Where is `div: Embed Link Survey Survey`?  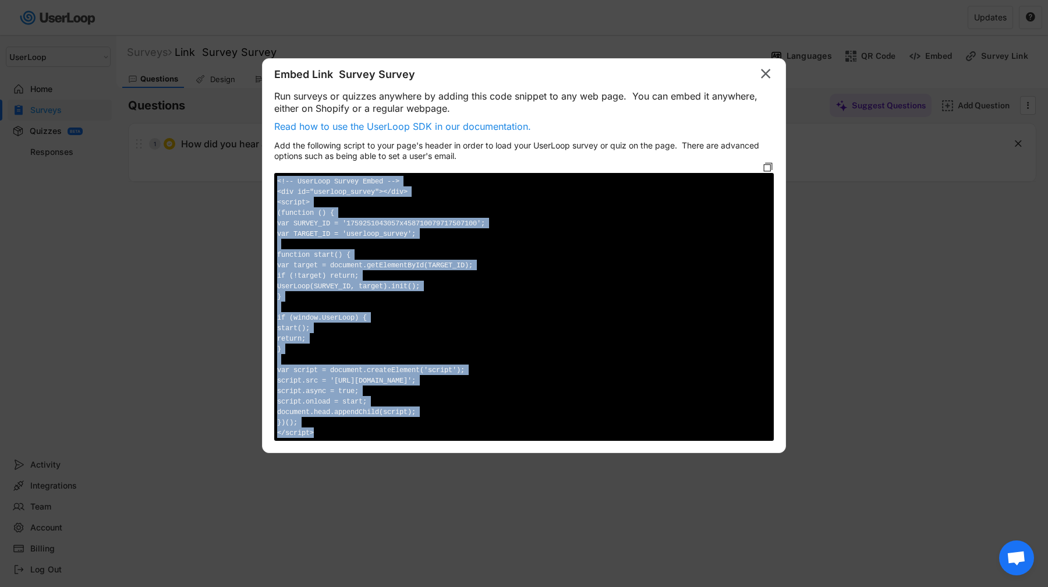 div: Embed Link Survey Survey is located at coordinates (345, 75).